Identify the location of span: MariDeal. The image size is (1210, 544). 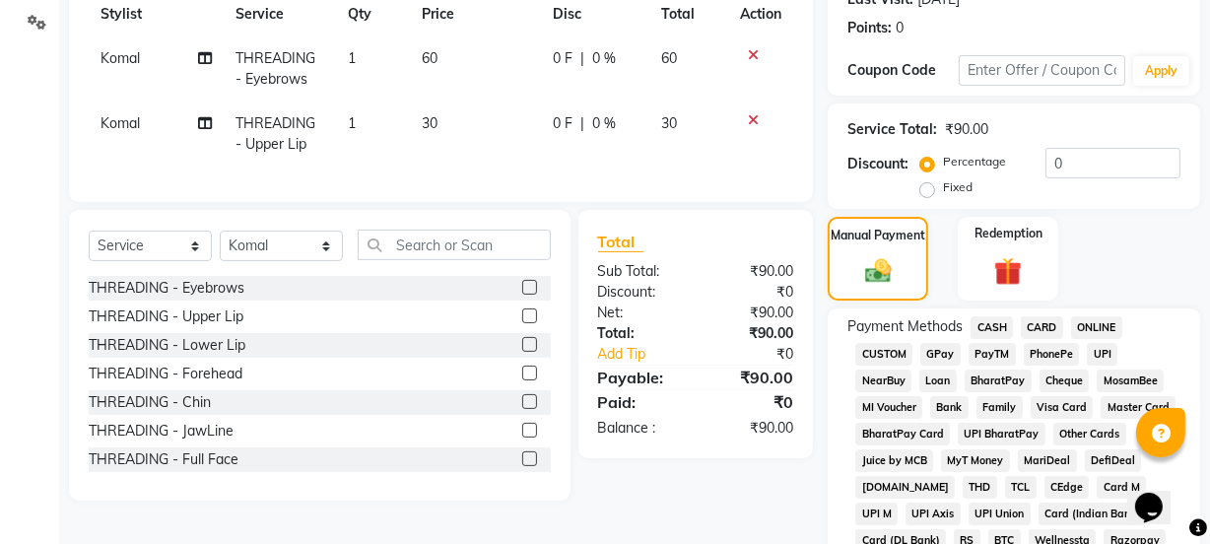
(1048, 460).